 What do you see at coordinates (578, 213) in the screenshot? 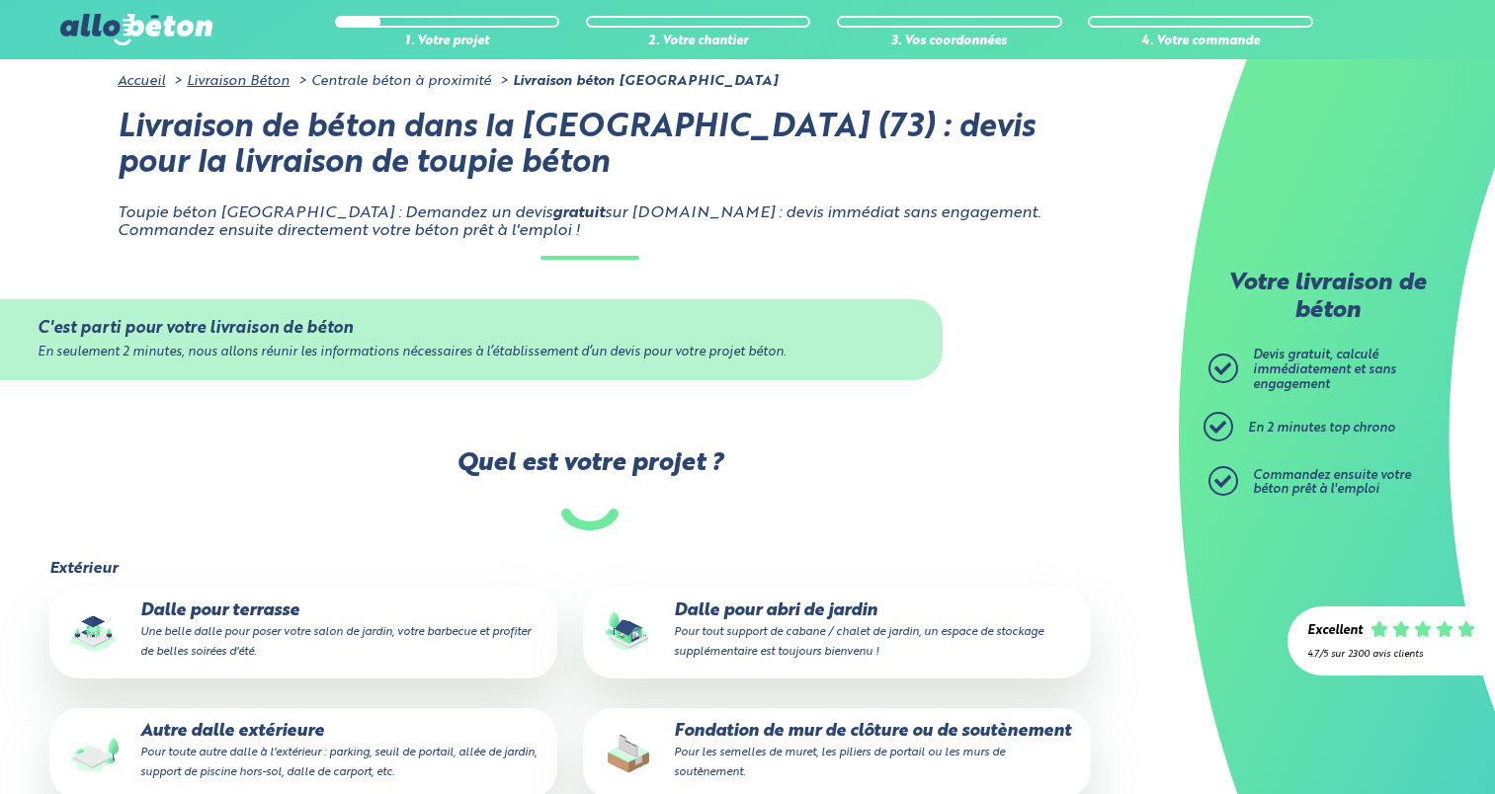
I see `strong: gratuit` at bounding box center [578, 213].